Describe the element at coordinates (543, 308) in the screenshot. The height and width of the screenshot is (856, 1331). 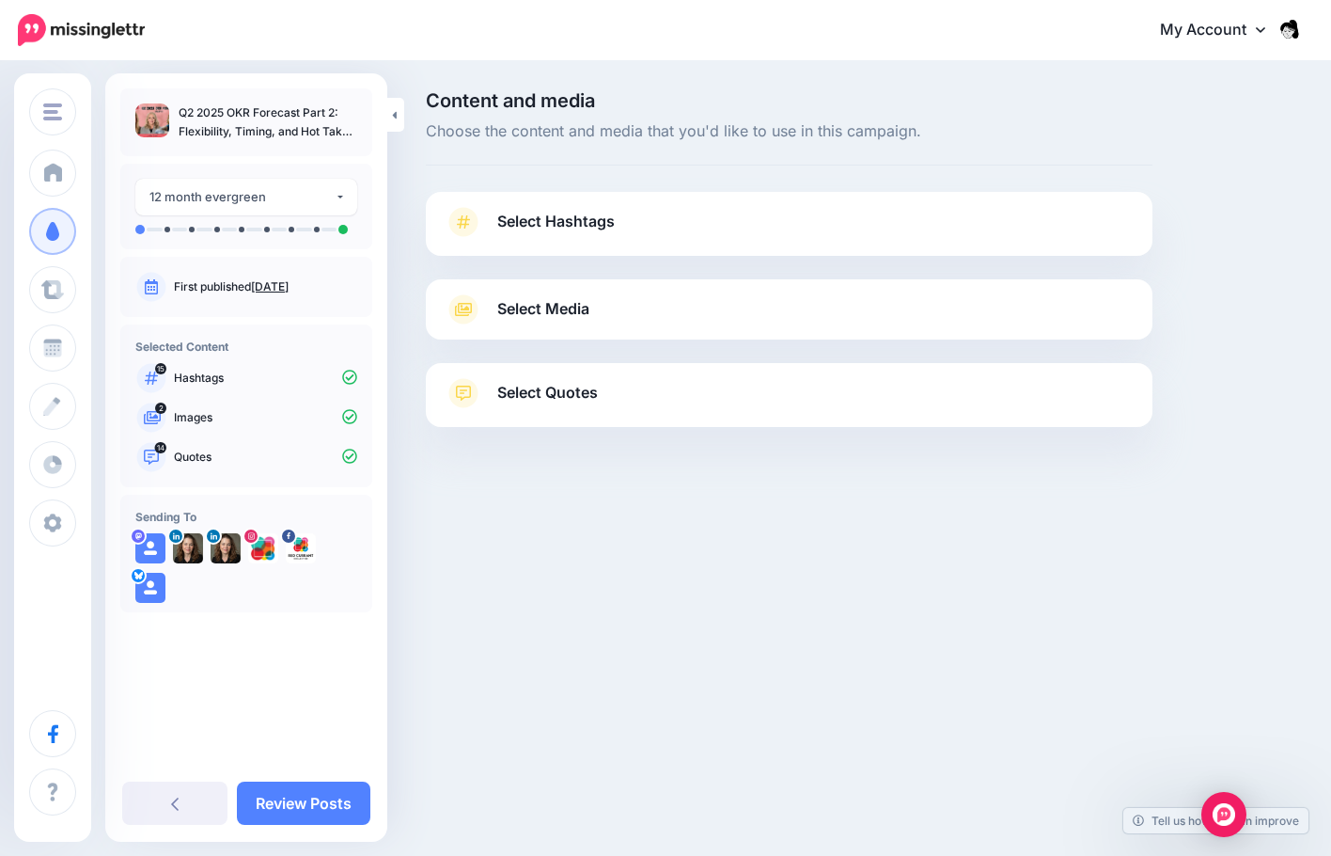
I see `span: Select Media` at that location.